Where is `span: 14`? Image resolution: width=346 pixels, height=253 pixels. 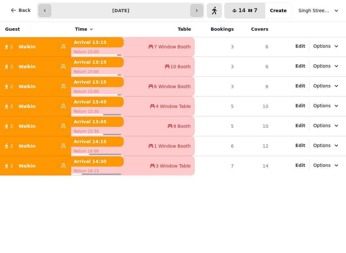
span: 14 is located at coordinates (242, 11).